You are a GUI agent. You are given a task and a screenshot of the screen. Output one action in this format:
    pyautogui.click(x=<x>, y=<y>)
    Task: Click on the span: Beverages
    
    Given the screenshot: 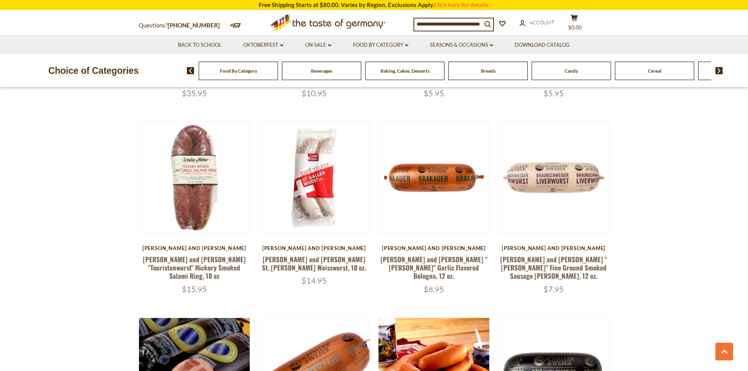 What is the action you would take?
    pyautogui.click(x=322, y=71)
    